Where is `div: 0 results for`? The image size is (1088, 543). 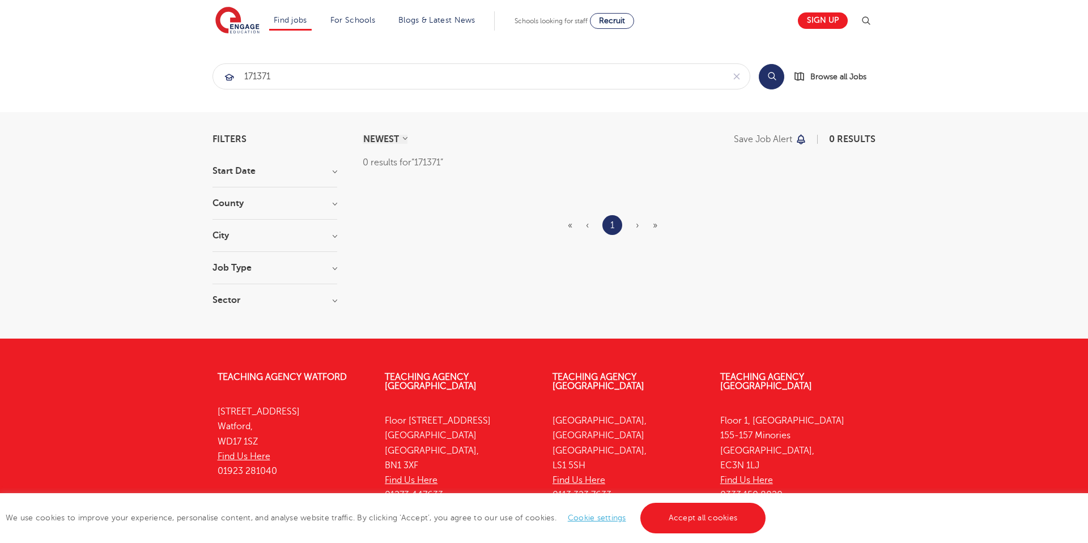
div: 0 results for is located at coordinates (619, 163).